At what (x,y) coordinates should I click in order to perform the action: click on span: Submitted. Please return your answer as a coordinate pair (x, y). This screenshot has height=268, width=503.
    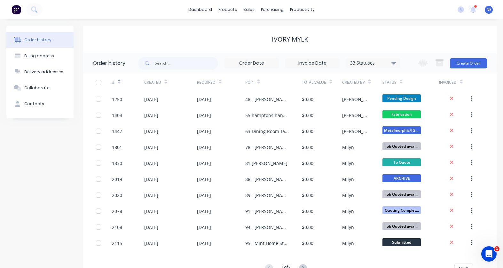
    Looking at the image, I should click on (402, 242).